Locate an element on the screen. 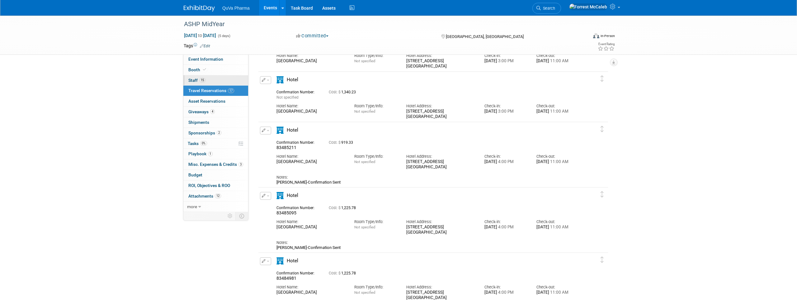 This screenshot has height=304, width=797. img: Format-Inperson.png is located at coordinates (597, 36).